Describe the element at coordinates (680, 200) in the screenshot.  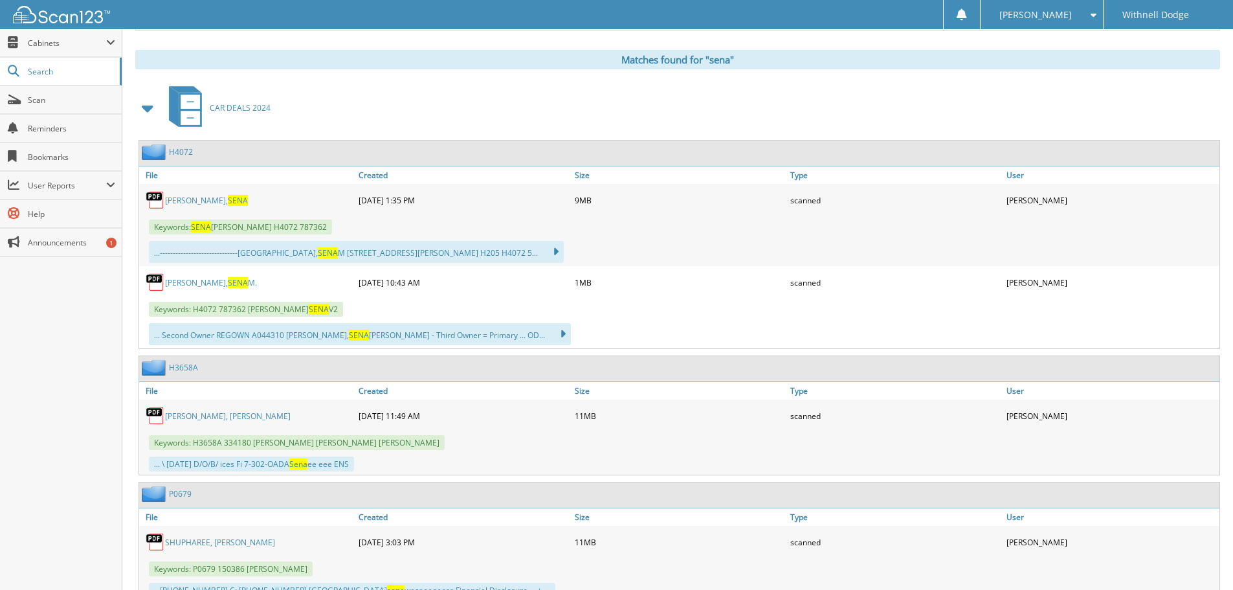
I see `div: 9MB` at that location.